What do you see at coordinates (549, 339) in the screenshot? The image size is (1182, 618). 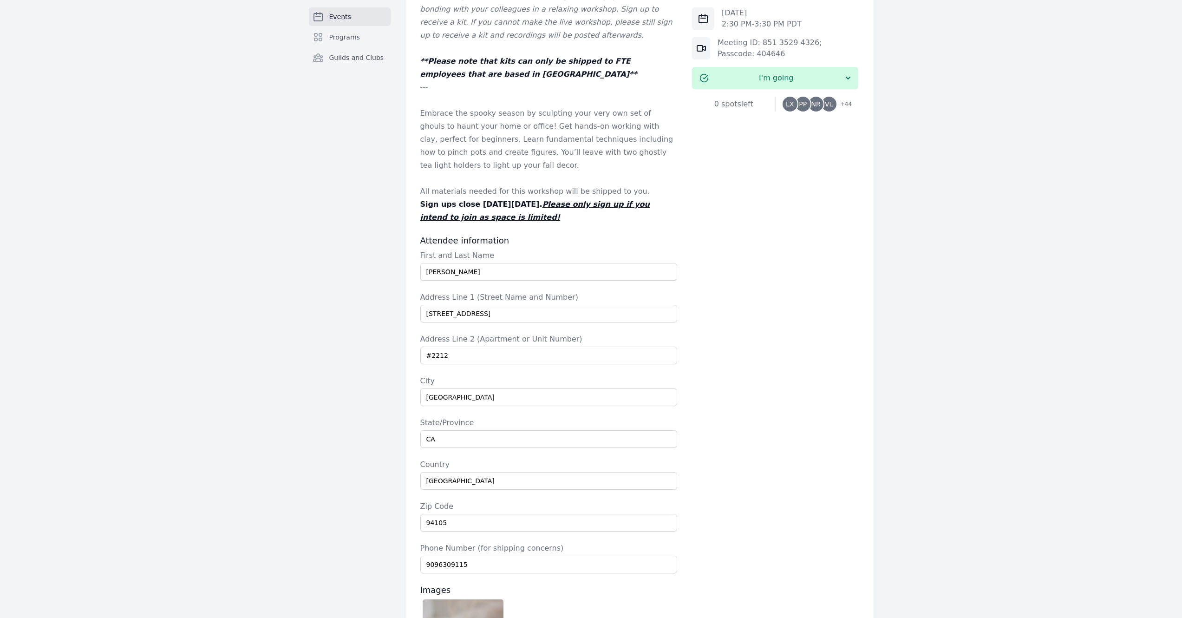 I see `label: Address Line 2 (Apartment or Unit Number)` at bounding box center [549, 339].